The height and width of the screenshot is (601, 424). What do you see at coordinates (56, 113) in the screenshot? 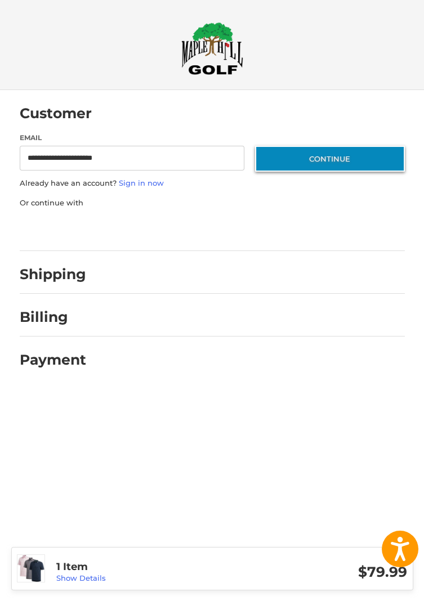
I see `h2: Customer` at bounding box center [56, 113].